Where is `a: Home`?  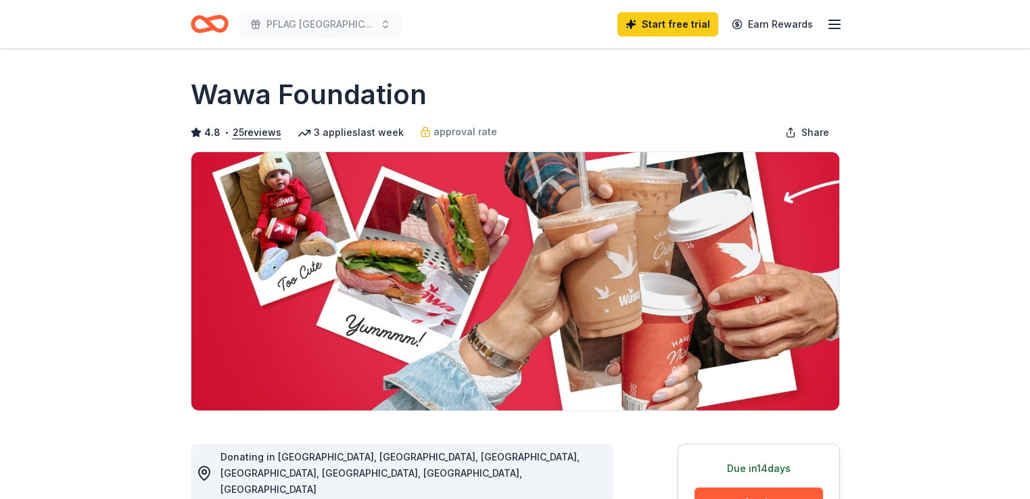 a: Home is located at coordinates (210, 24).